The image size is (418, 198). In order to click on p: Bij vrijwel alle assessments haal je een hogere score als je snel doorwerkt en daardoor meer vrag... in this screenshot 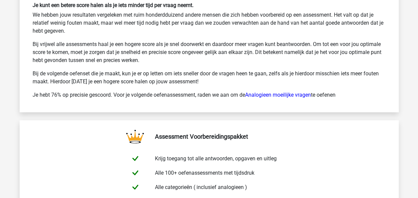, I will do `click(209, 52)`.